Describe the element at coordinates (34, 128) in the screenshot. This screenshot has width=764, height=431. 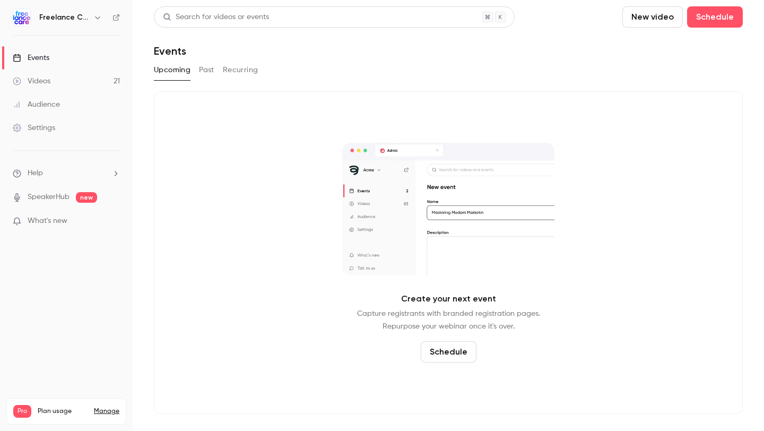
I see `div: Settings` at that location.